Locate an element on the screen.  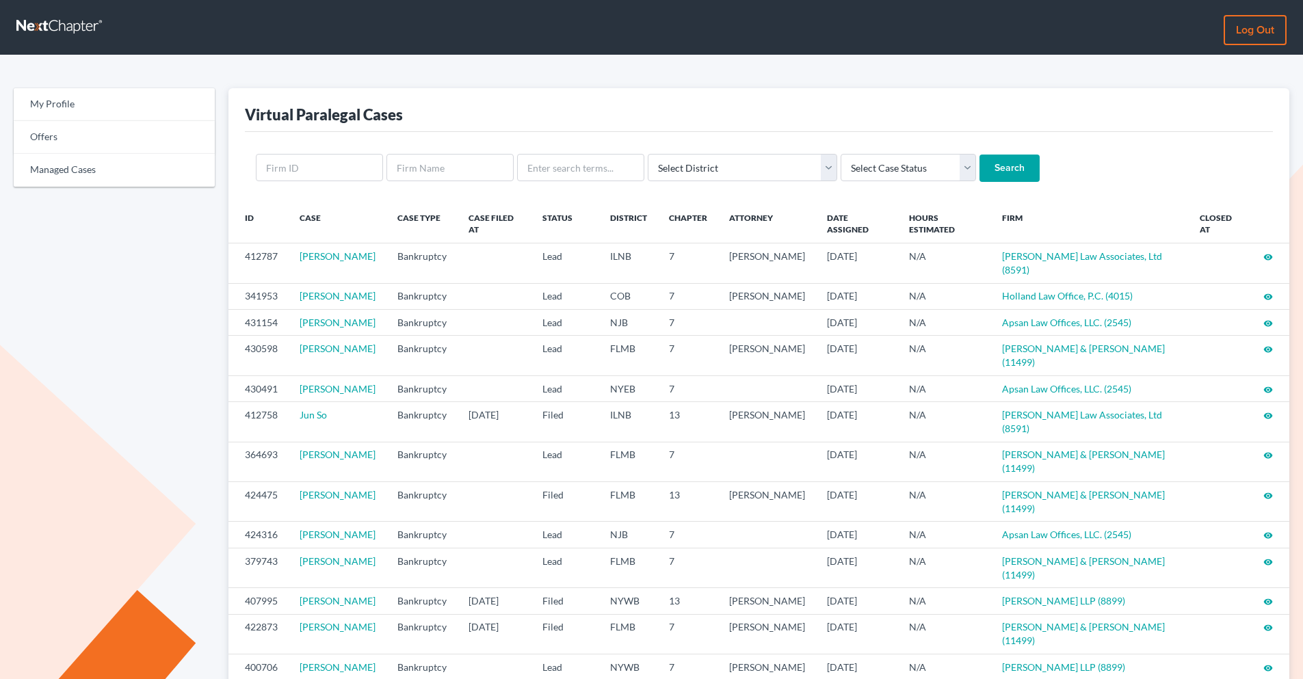
td: COB is located at coordinates (629, 296).